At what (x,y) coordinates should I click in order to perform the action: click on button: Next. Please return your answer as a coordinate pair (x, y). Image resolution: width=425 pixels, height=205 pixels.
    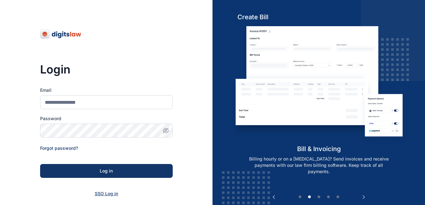
    Looking at the image, I should click on (363, 197).